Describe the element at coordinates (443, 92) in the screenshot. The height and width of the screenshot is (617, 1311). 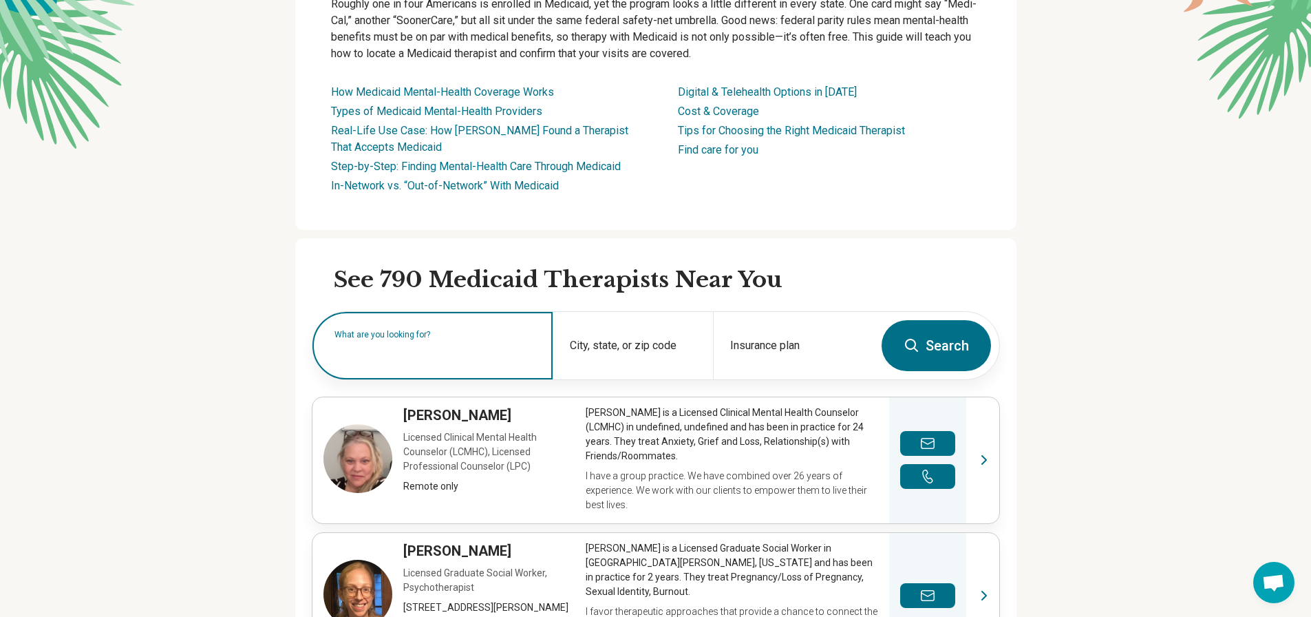
I see `a: How Medicaid Mental-Health Coverage Works` at that location.